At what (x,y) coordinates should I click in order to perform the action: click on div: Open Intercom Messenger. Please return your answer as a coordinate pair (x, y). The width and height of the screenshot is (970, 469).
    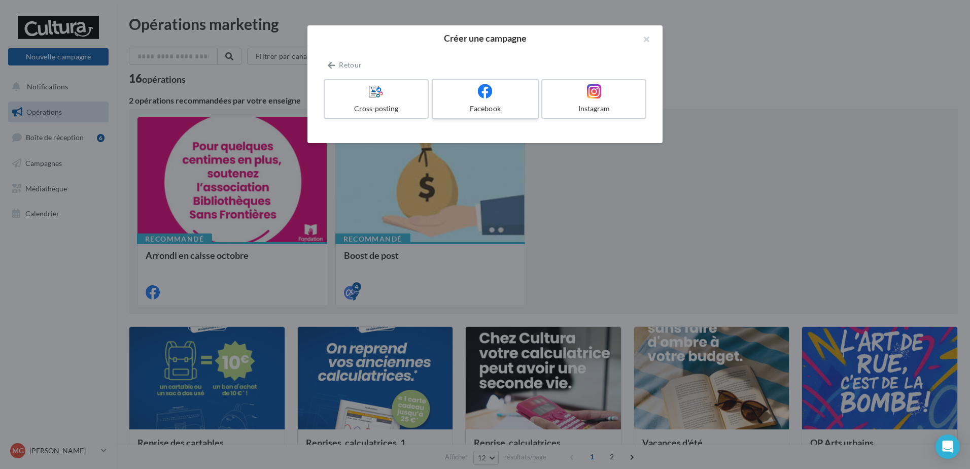
    Looking at the image, I should click on (948, 447).